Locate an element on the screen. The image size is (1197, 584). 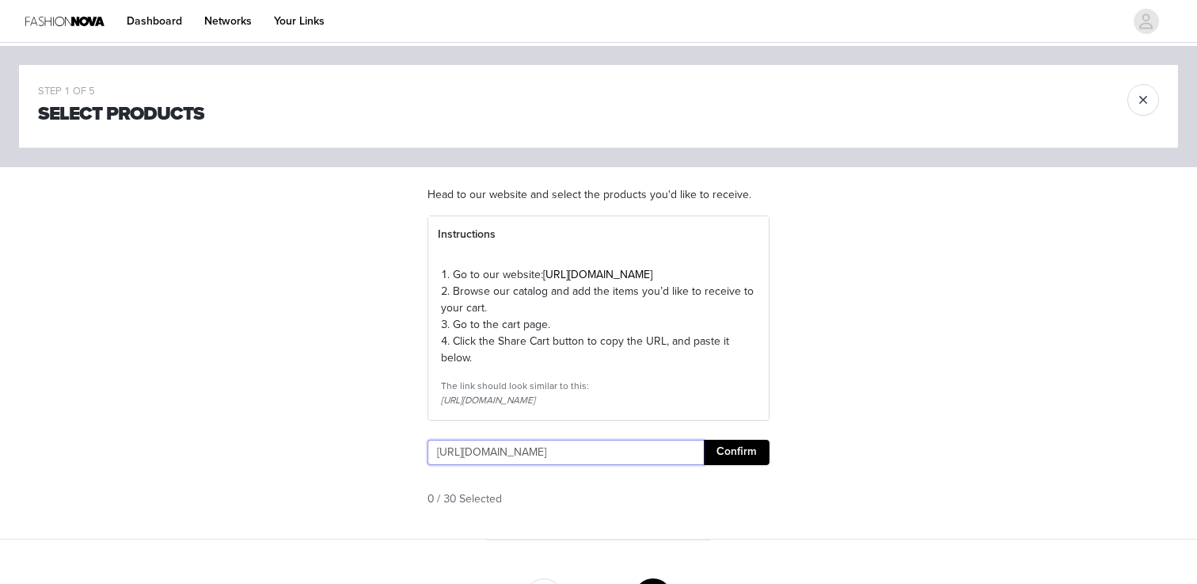
div: STEP 1 OF 5 is located at coordinates (121, 92).